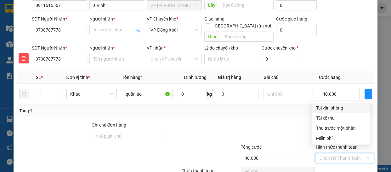 This screenshot has height=172, width=391. I want to click on span: Giá trị hàng, so click(230, 77).